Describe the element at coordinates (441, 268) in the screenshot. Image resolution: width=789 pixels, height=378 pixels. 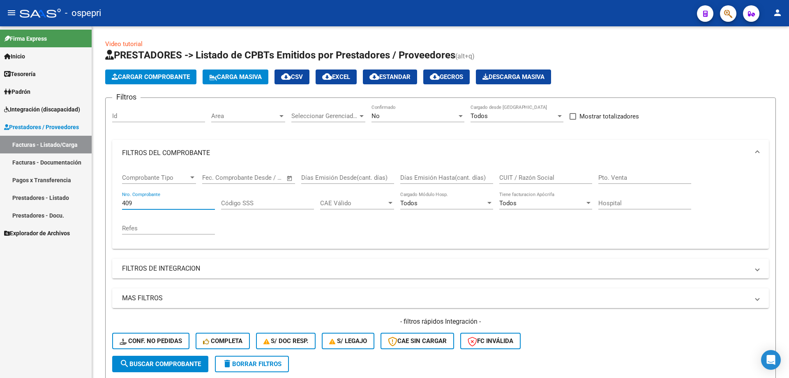
I see `mat-expansion-panel-header: FILTROS DE INTEGRACION` at that location.